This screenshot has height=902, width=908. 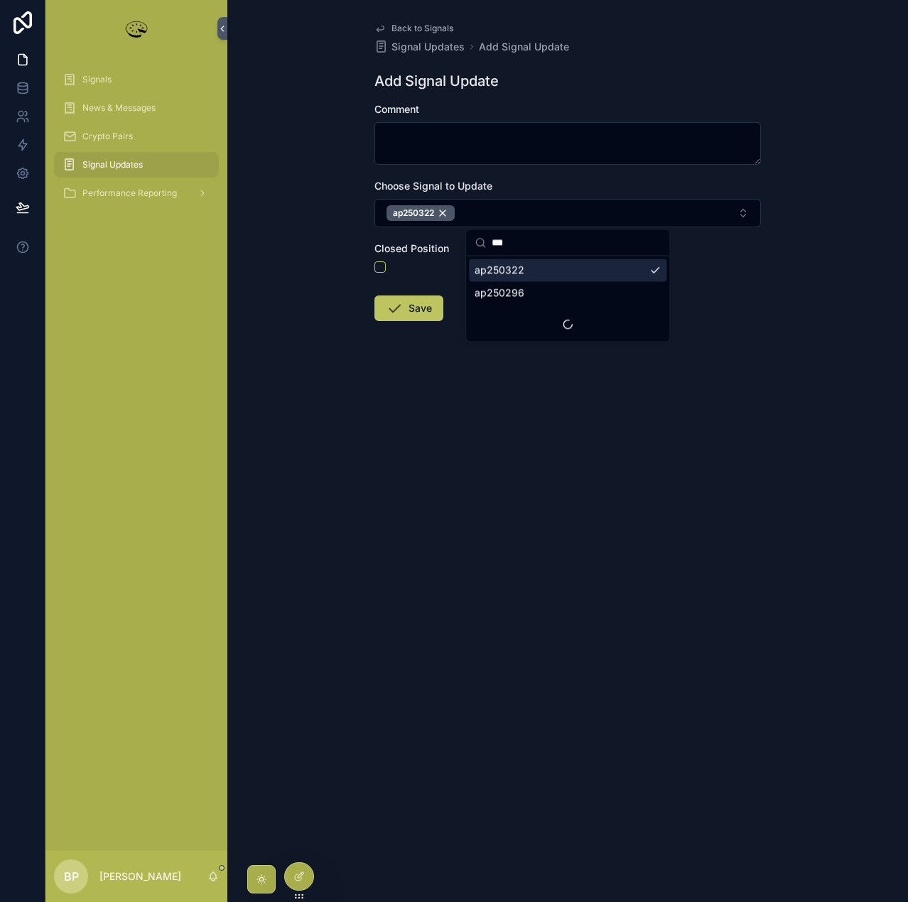 I want to click on span: Crypto Pairs, so click(x=107, y=136).